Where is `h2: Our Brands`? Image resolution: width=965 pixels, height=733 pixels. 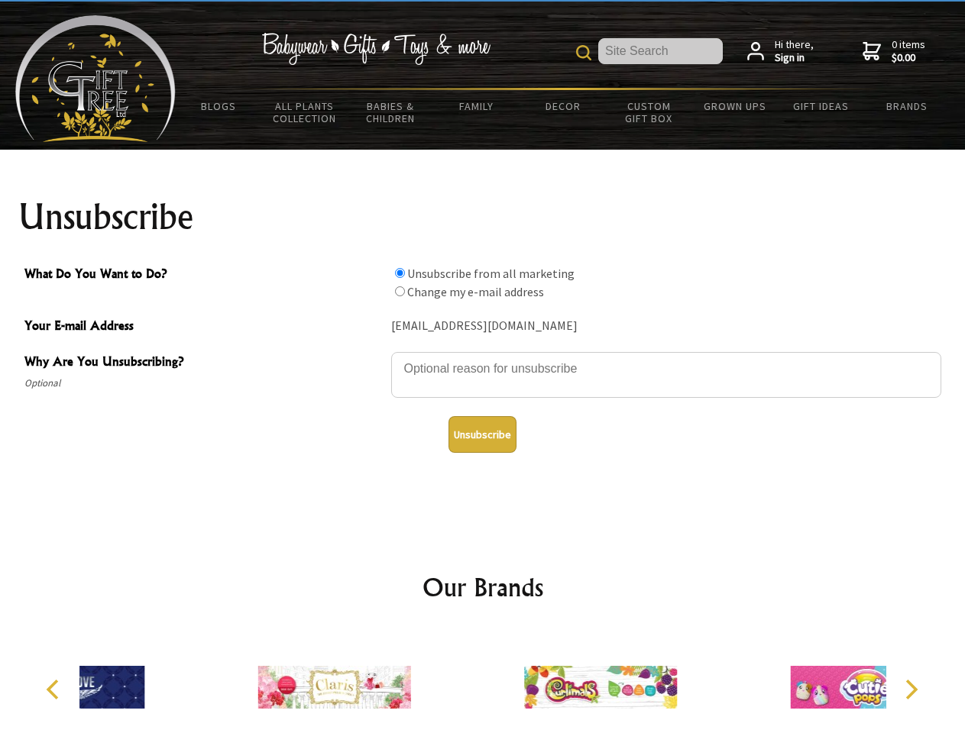 h2: Our Brands is located at coordinates (483, 587).